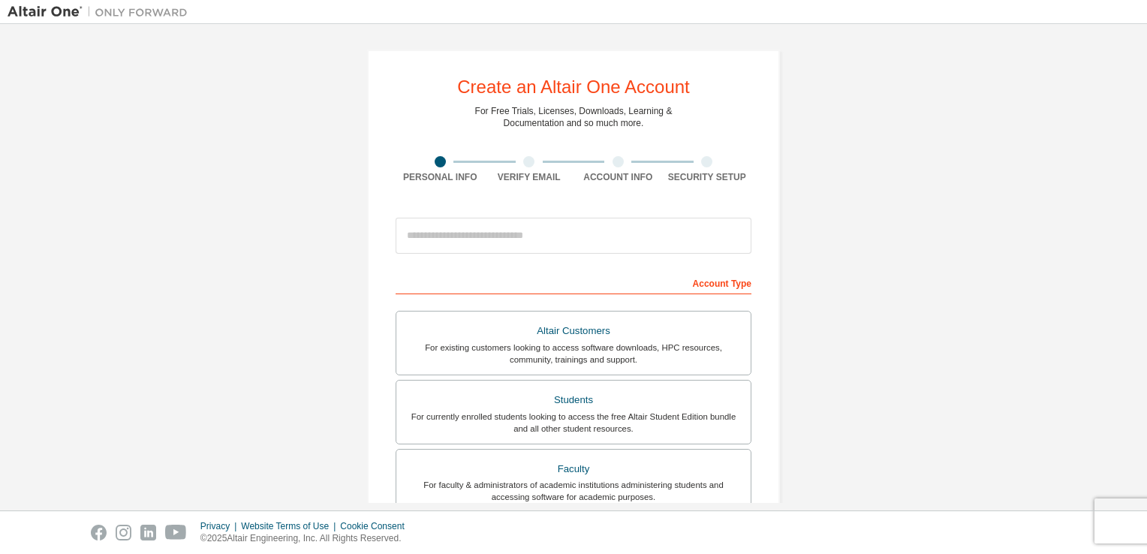 The image size is (1147, 554). Describe the element at coordinates (98, 532) in the screenshot. I see `img: facebook.svg` at that location.